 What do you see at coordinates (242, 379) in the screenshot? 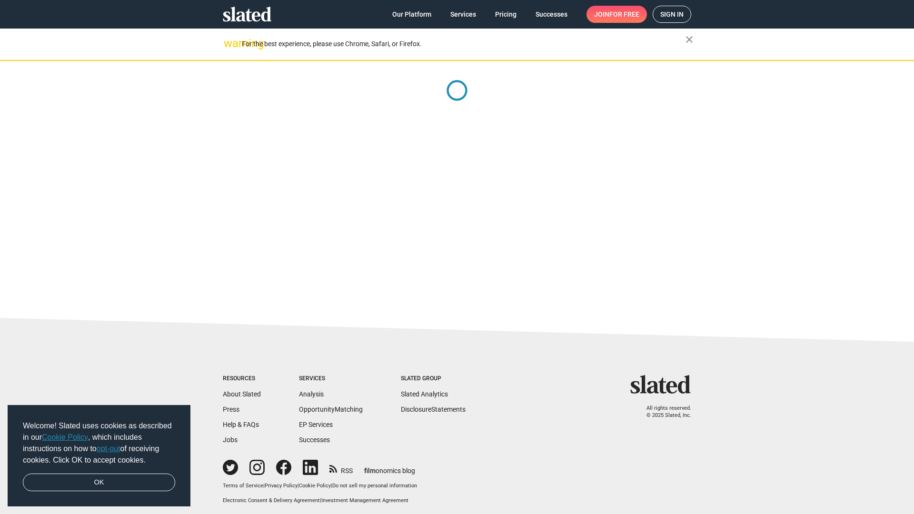
I see `div: Resources` at bounding box center [242, 379].